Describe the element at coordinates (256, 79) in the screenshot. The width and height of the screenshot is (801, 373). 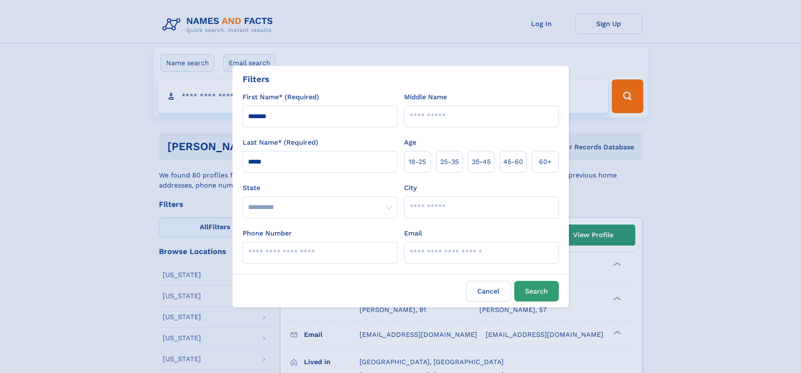
I see `div: Filters` at that location.